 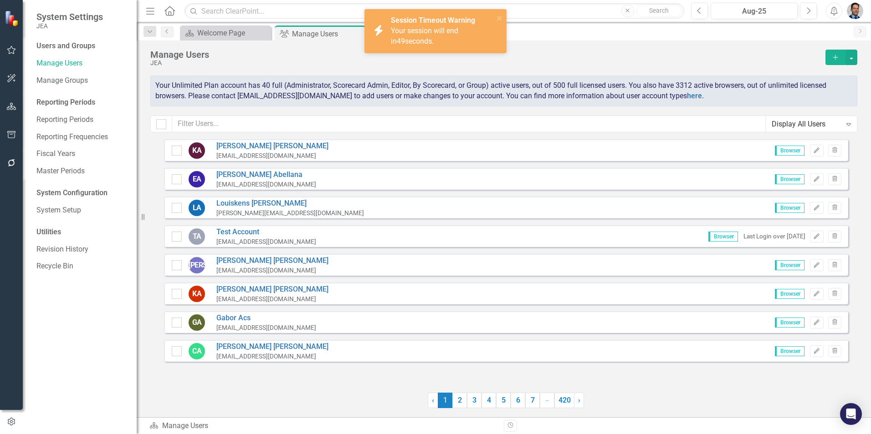 What do you see at coordinates (459, 401) in the screenshot?
I see `a: 2` at bounding box center [459, 401].